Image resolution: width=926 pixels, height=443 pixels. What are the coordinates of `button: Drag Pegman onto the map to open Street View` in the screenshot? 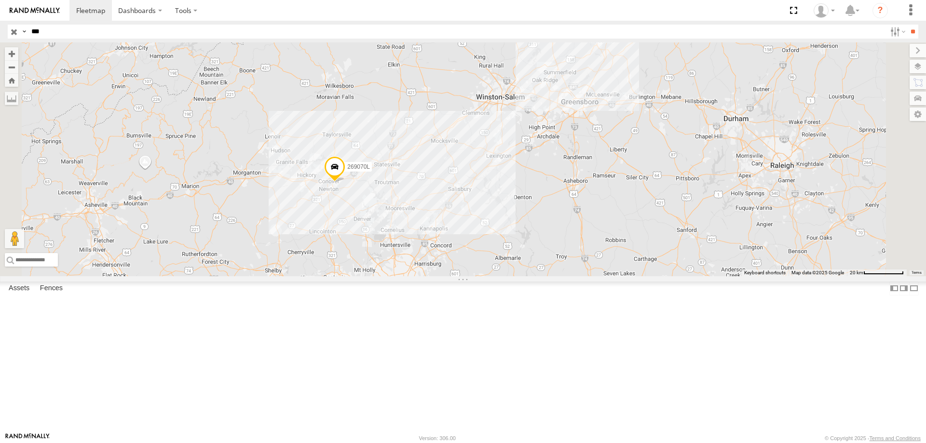 It's located at (14, 239).